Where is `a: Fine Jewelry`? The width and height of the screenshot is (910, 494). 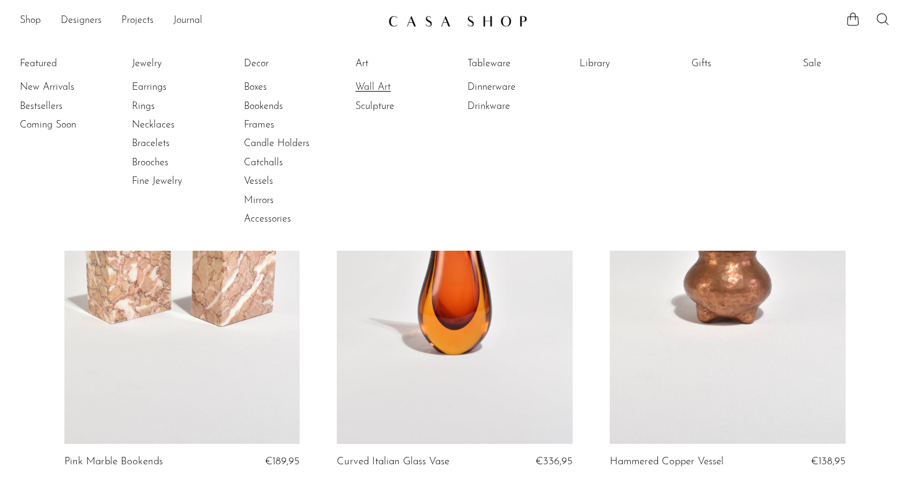
a: Fine Jewelry is located at coordinates (178, 181).